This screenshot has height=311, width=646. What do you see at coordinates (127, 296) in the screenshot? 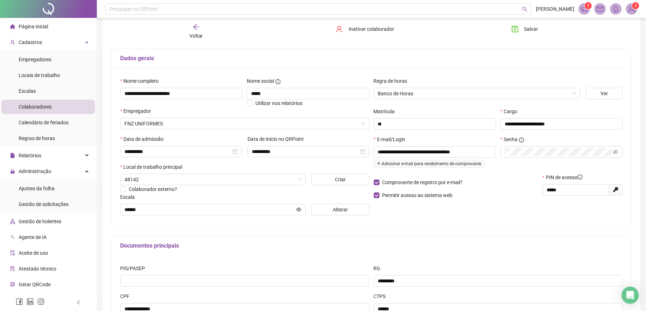
I see `label: CPF` at bounding box center [127, 296].